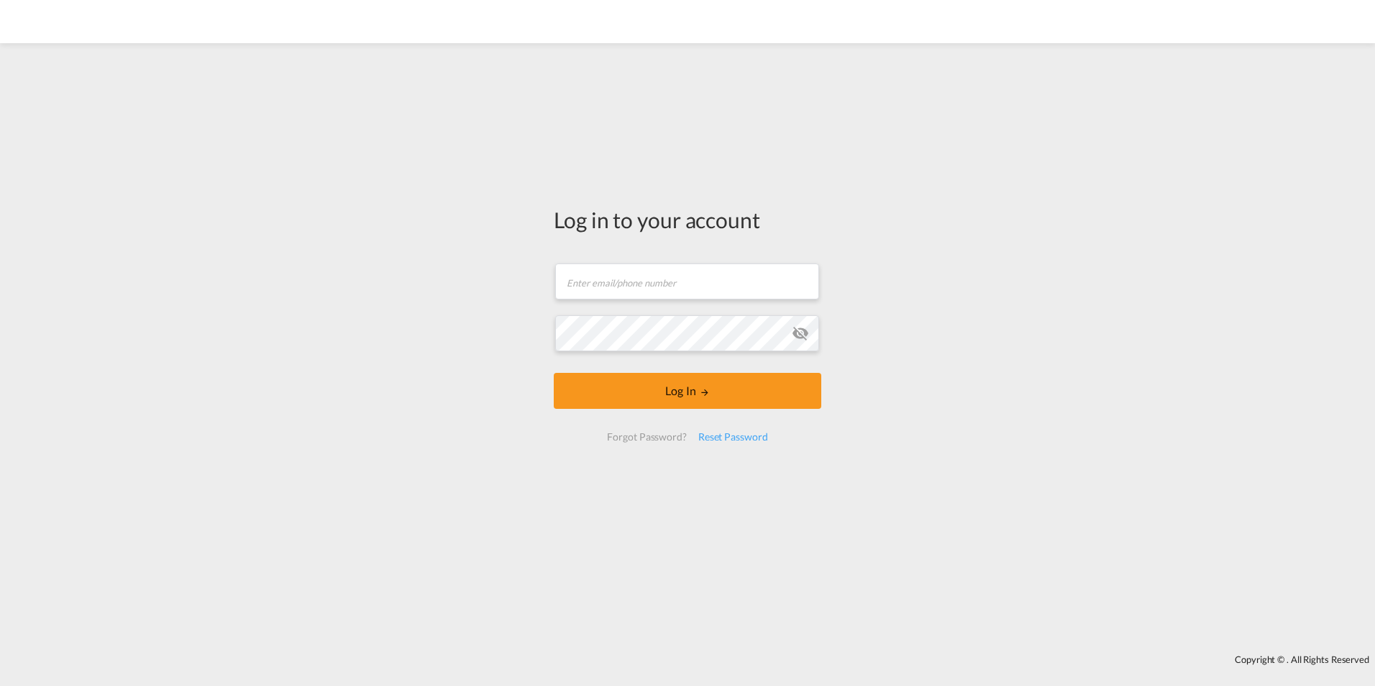 The height and width of the screenshot is (686, 1375). I want to click on div: Log in to your account, so click(688, 219).